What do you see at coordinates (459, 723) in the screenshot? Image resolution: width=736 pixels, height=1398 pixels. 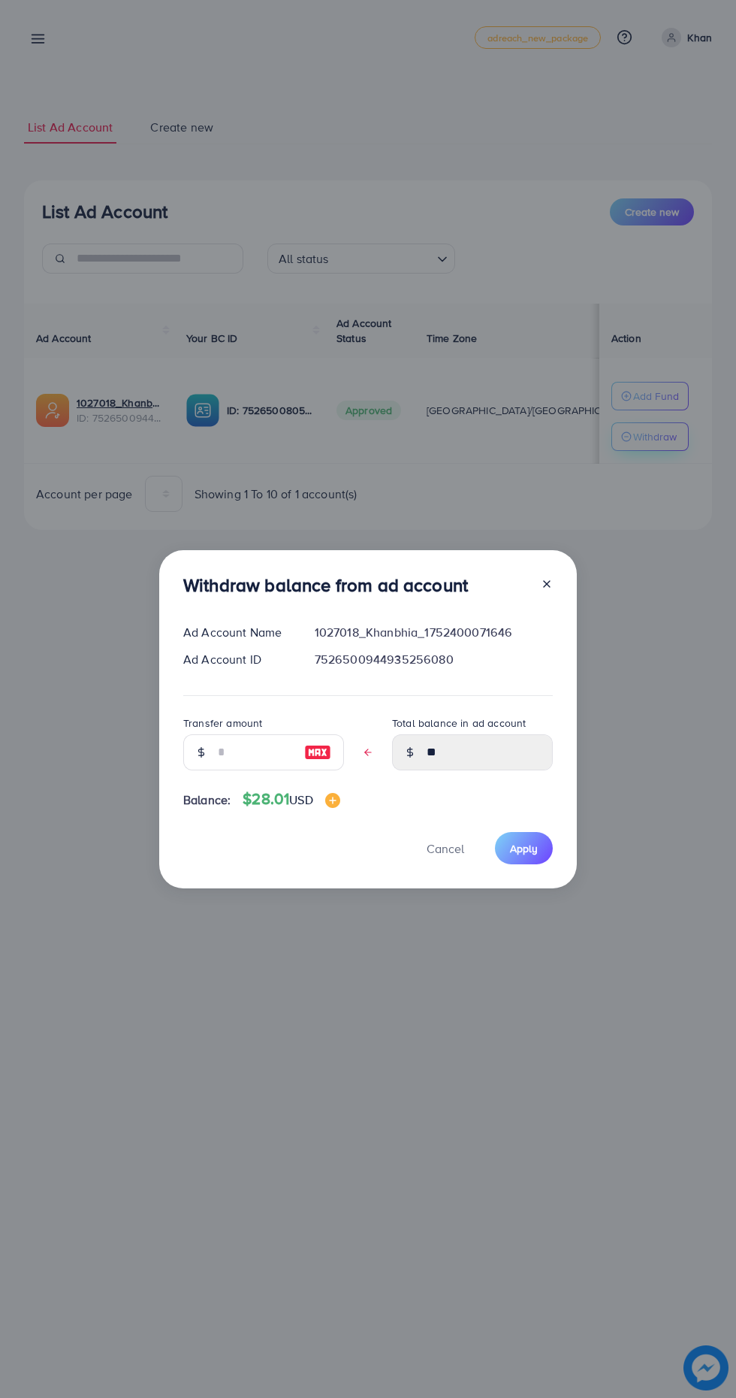 I see `label: Total balance in ad account` at bounding box center [459, 723].